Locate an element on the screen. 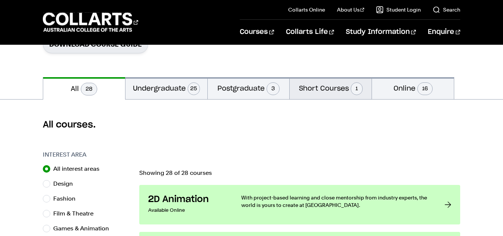 Image resolution: width=503 pixels, height=236 pixels. h3: 2D Animation is located at coordinates (187, 199).